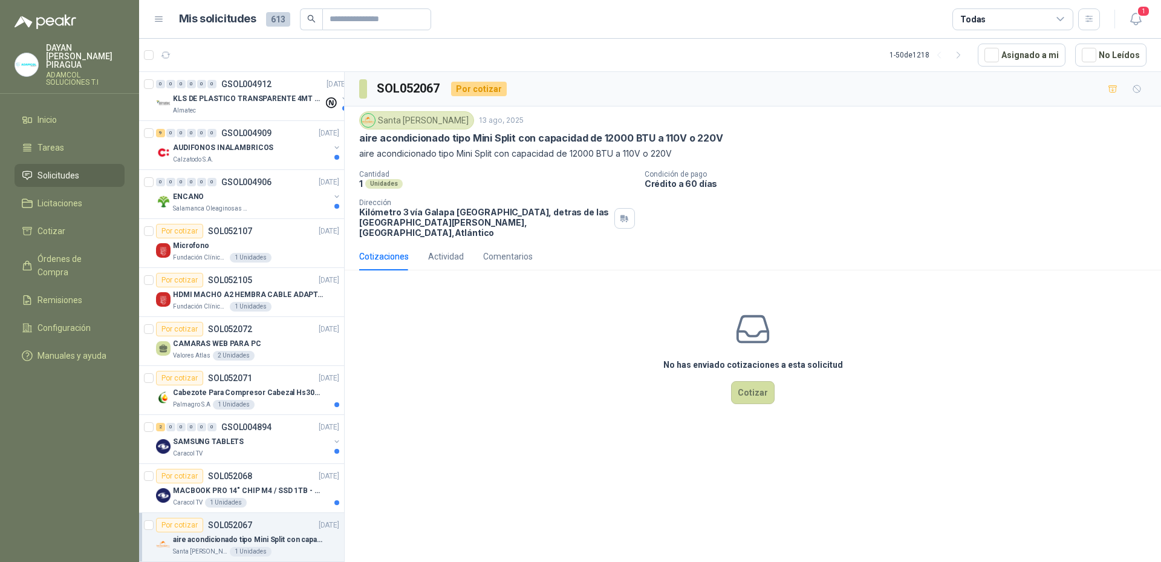 This screenshot has height=562, width=1161. What do you see at coordinates (497, 174) in the screenshot?
I see `p: Cantidad` at bounding box center [497, 174].